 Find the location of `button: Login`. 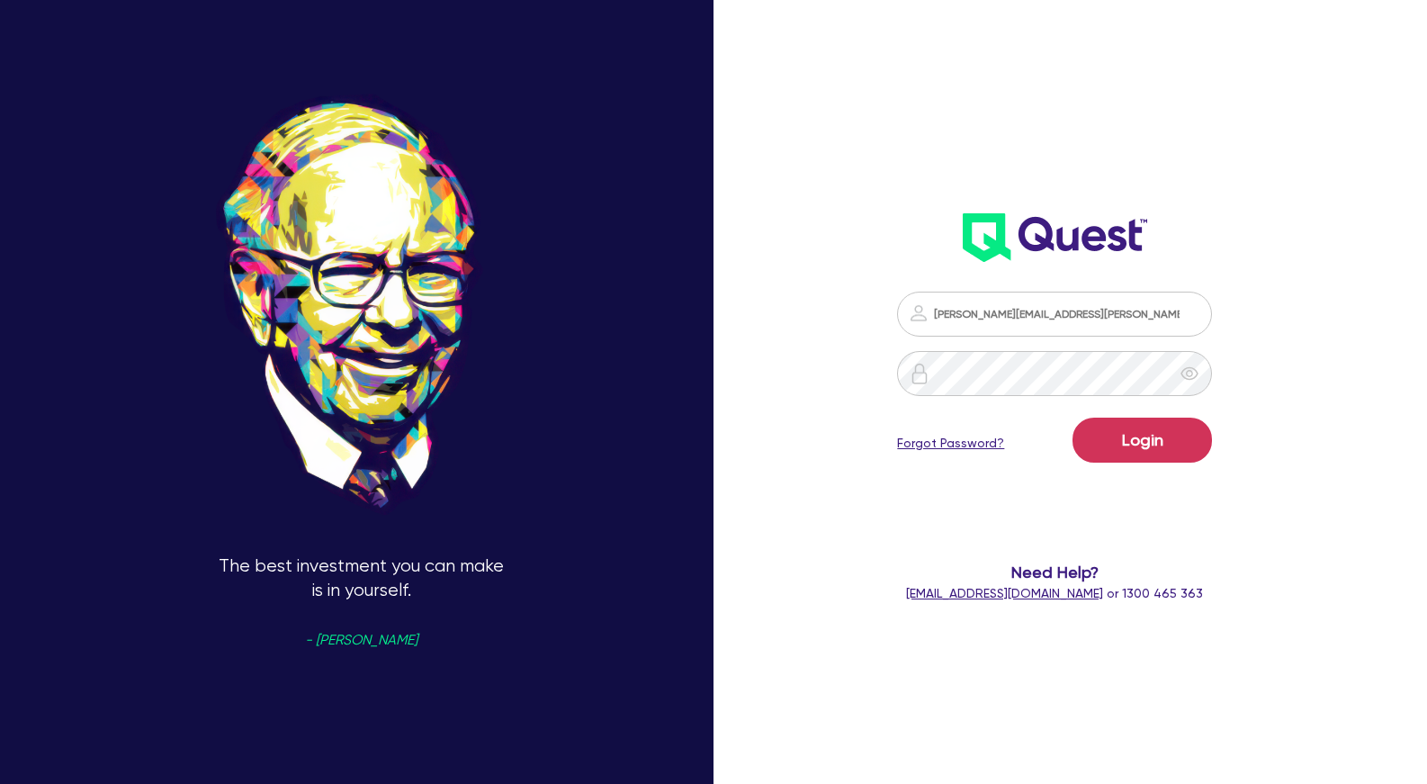

button: Login is located at coordinates (1142, 440).